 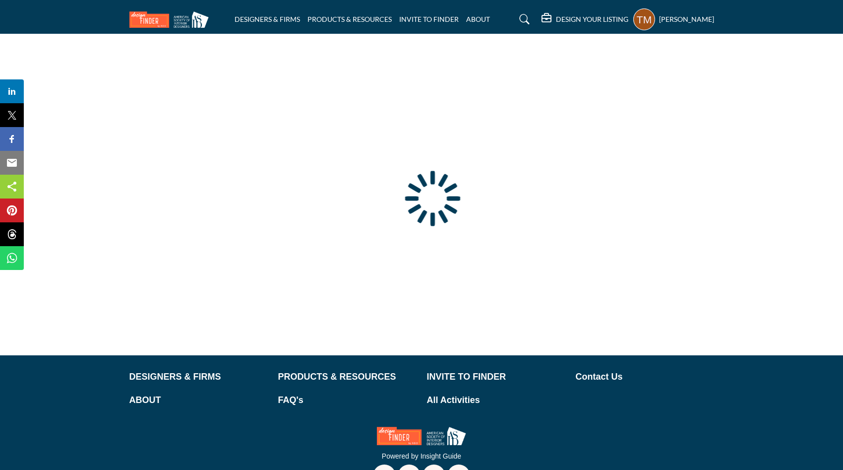 What do you see at coordinates (198, 377) in the screenshot?
I see `p: DESIGNERS & FIRMS` at bounding box center [198, 377].